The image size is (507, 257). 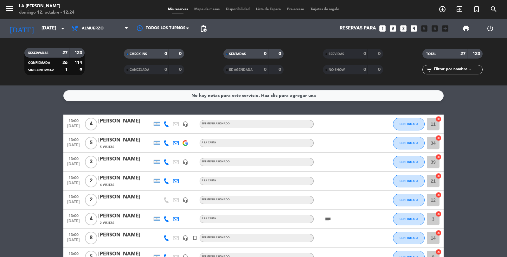 I want to click on span: 5, so click(x=91, y=143).